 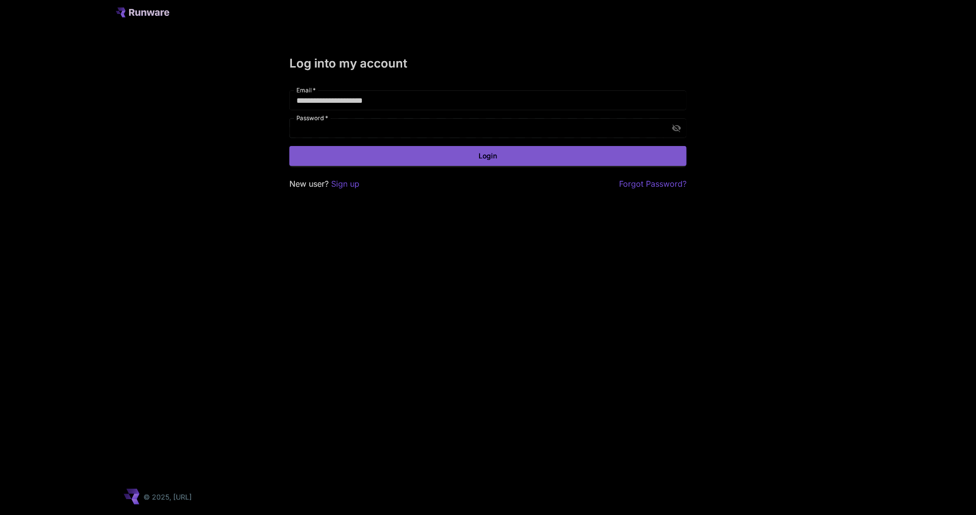 What do you see at coordinates (488, 64) in the screenshot?
I see `h3: Log into my account` at bounding box center [488, 64].